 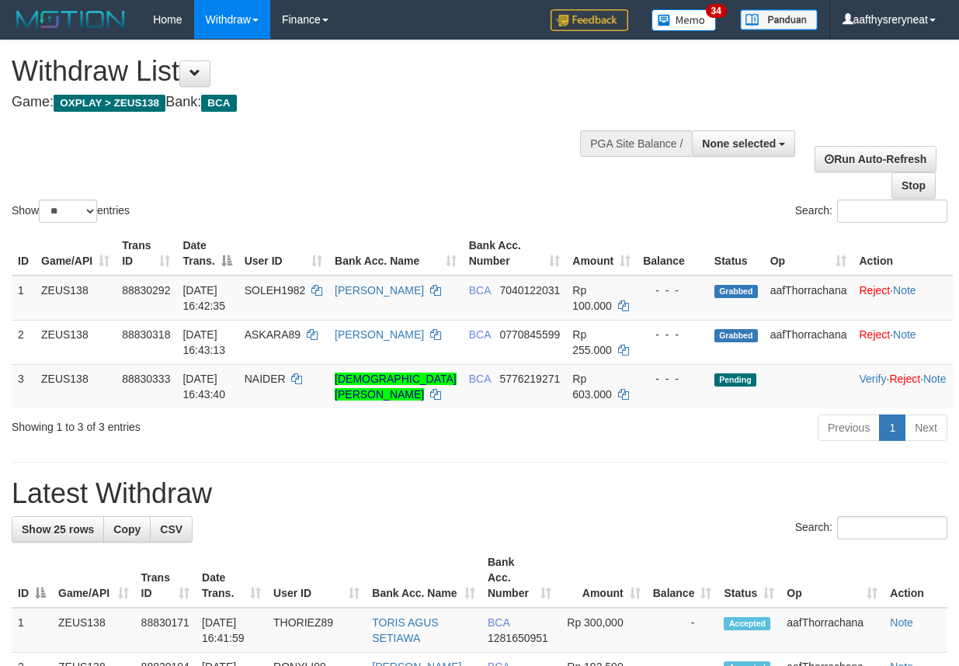 I want to click on a: Run Auto-Refresh, so click(x=875, y=159).